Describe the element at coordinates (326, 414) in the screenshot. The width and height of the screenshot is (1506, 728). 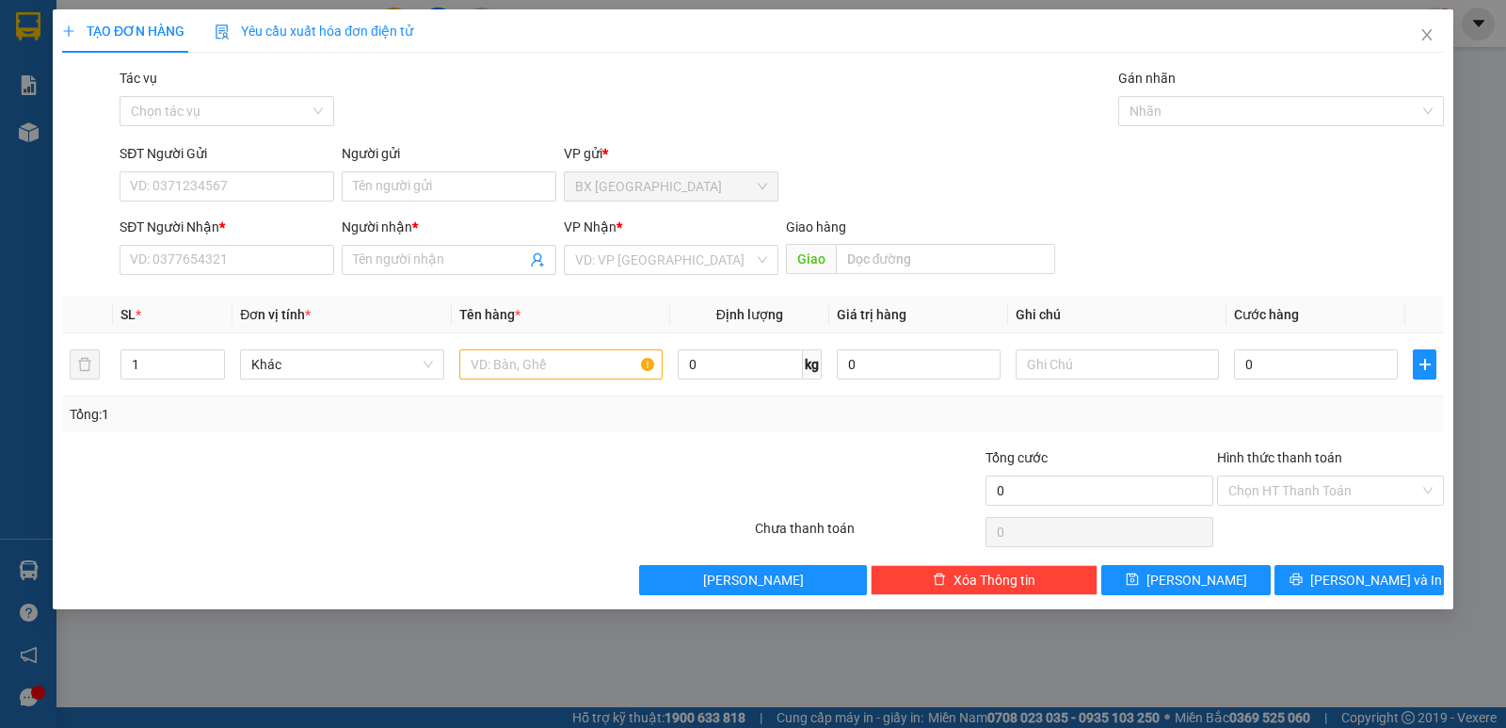
I see `div: Tổng: 1` at that location.